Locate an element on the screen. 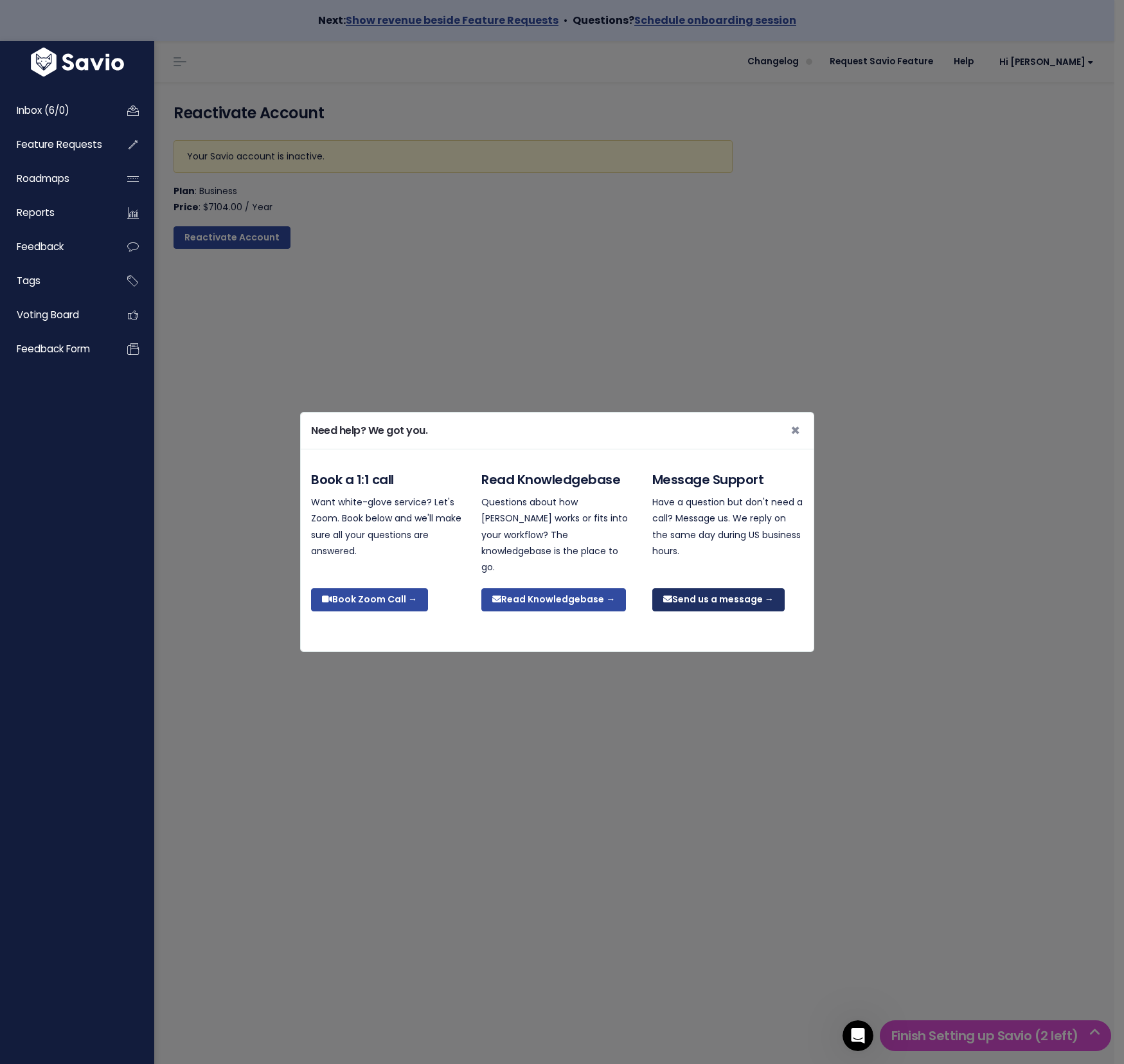 The width and height of the screenshot is (1124, 1064). span: Reports is located at coordinates (36, 212).